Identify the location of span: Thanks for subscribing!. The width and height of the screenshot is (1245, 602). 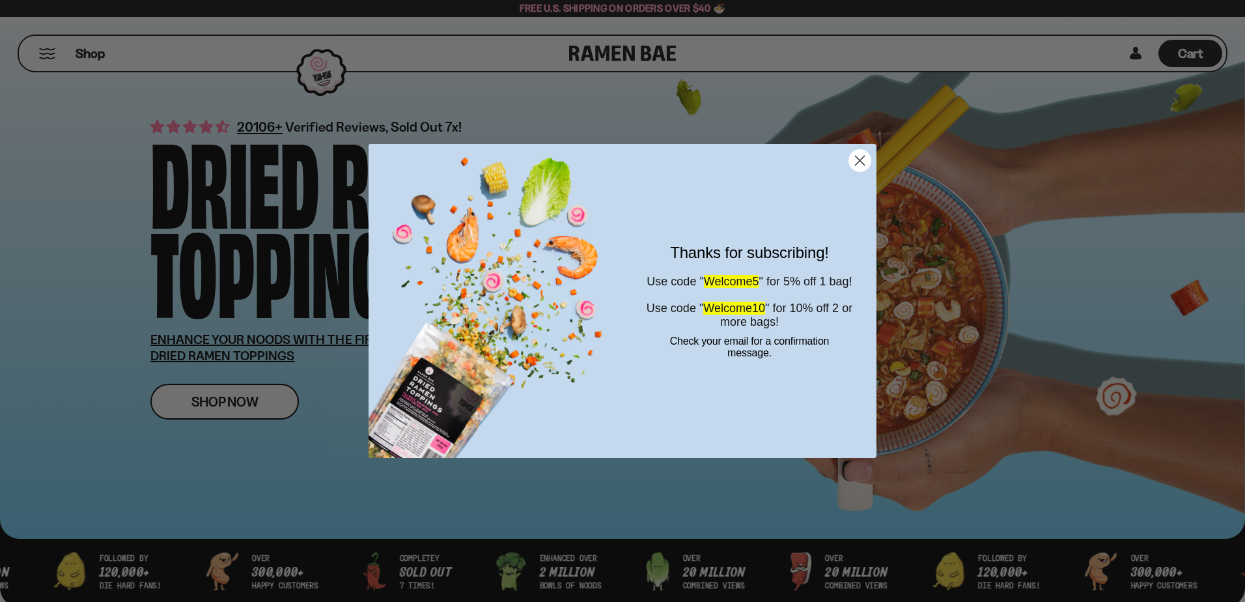
(749, 252).